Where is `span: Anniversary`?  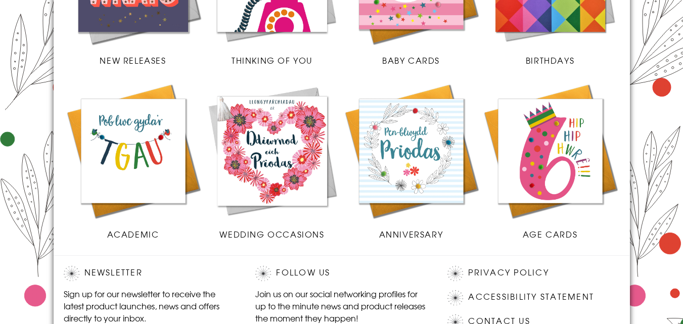 span: Anniversary is located at coordinates (411, 234).